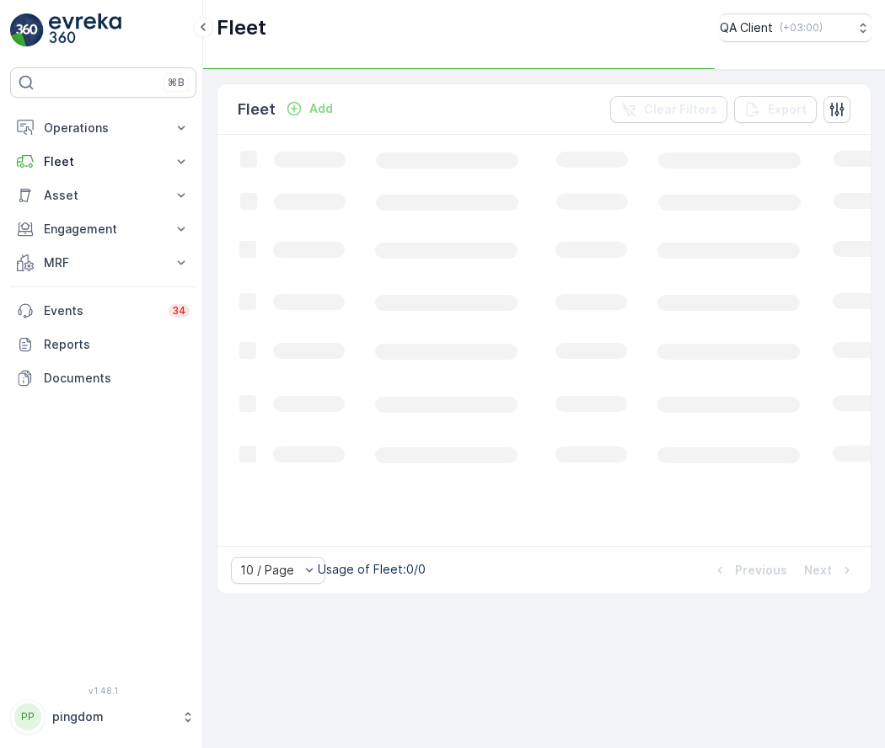  I want to click on p: Documents, so click(116, 378).